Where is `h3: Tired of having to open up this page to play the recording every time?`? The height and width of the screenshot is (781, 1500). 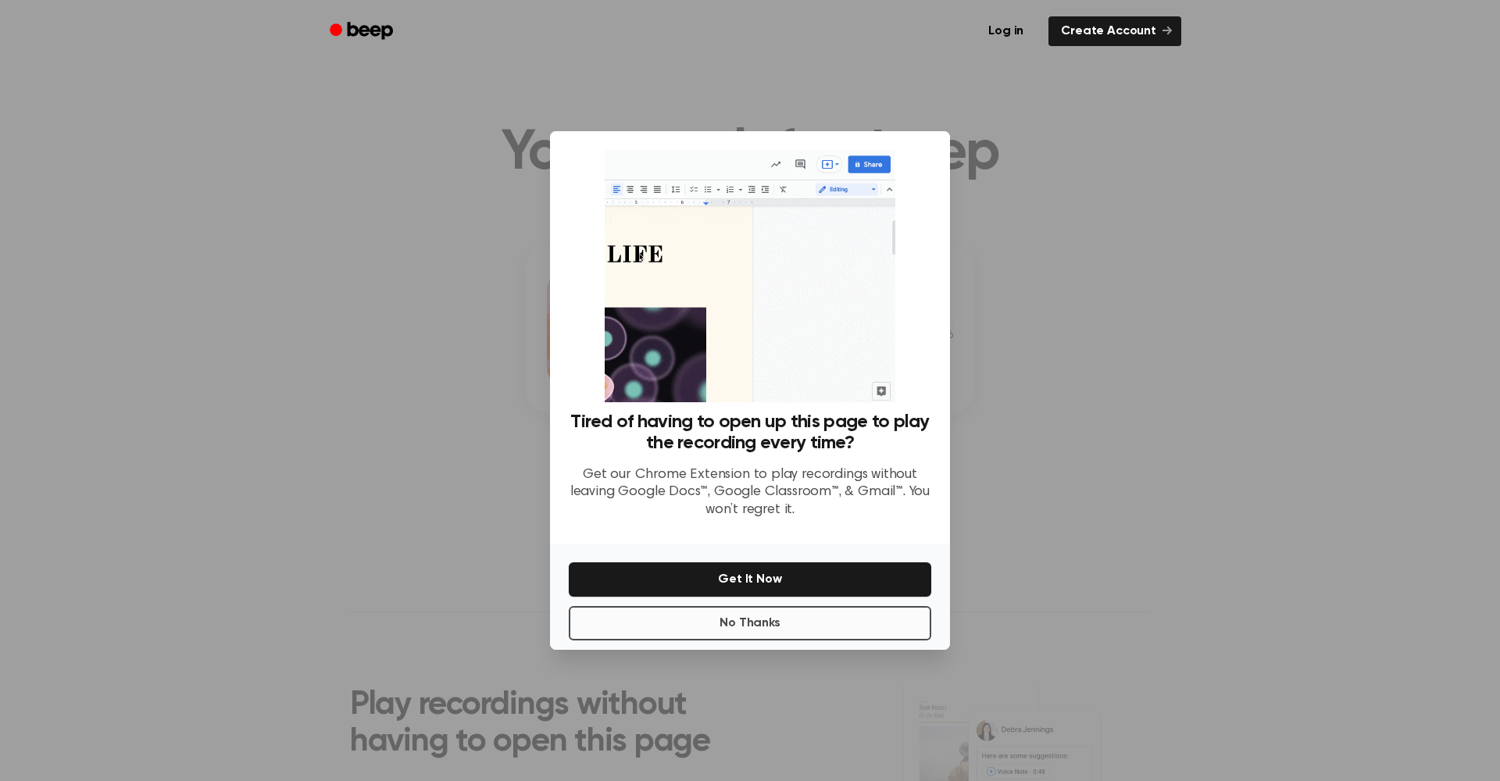
h3: Tired of having to open up this page to play the recording every time? is located at coordinates (750, 433).